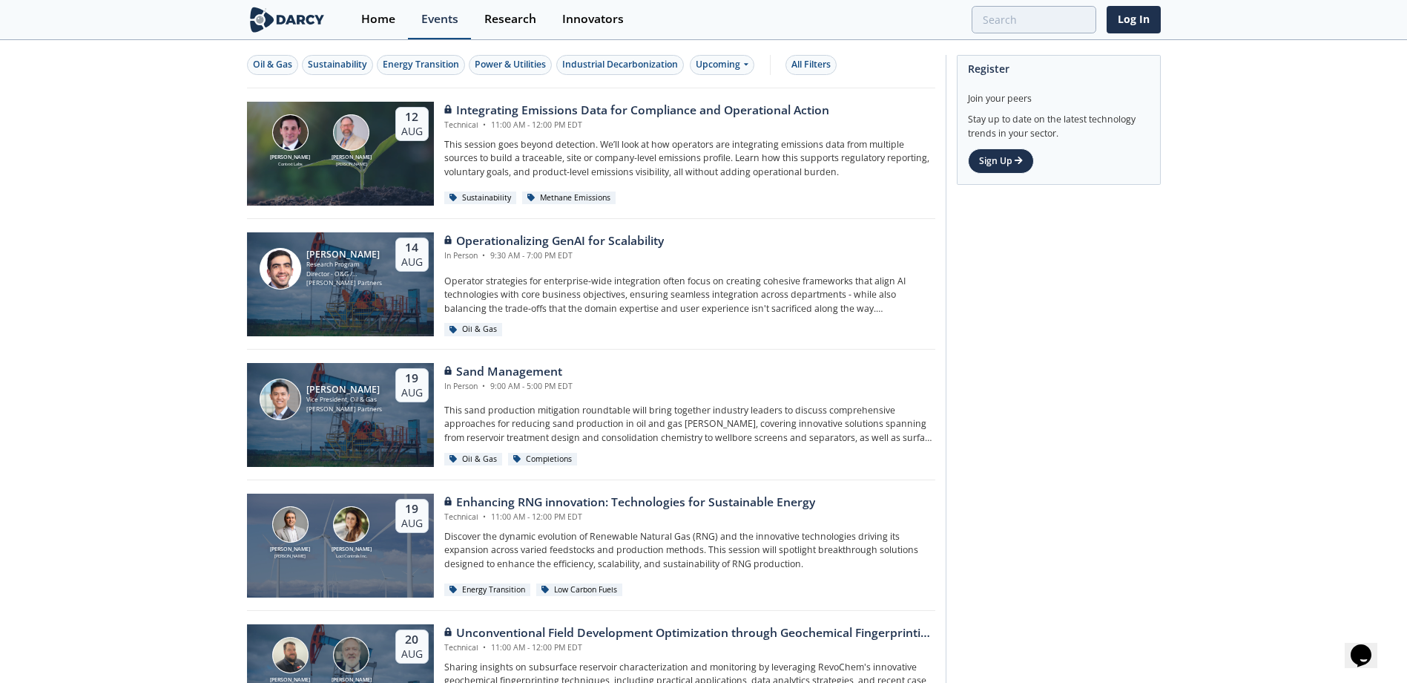 The width and height of the screenshot is (1407, 683). I want to click on div: Home, so click(378, 19).